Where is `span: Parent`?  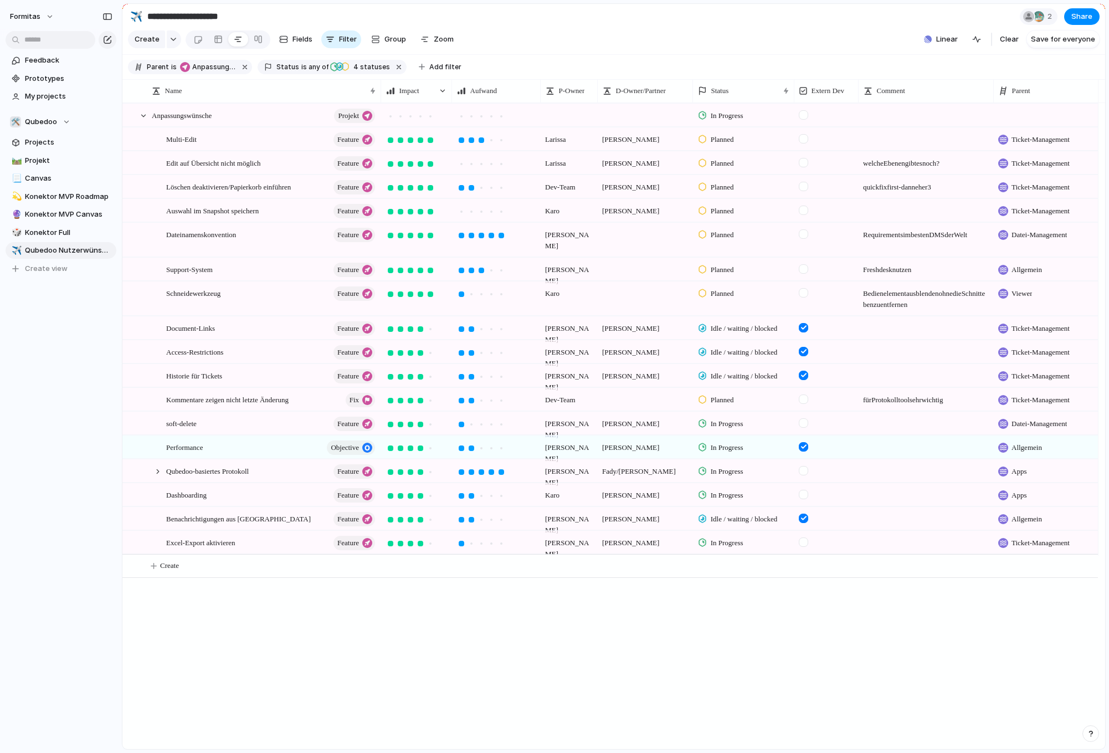 span: Parent is located at coordinates (158, 67).